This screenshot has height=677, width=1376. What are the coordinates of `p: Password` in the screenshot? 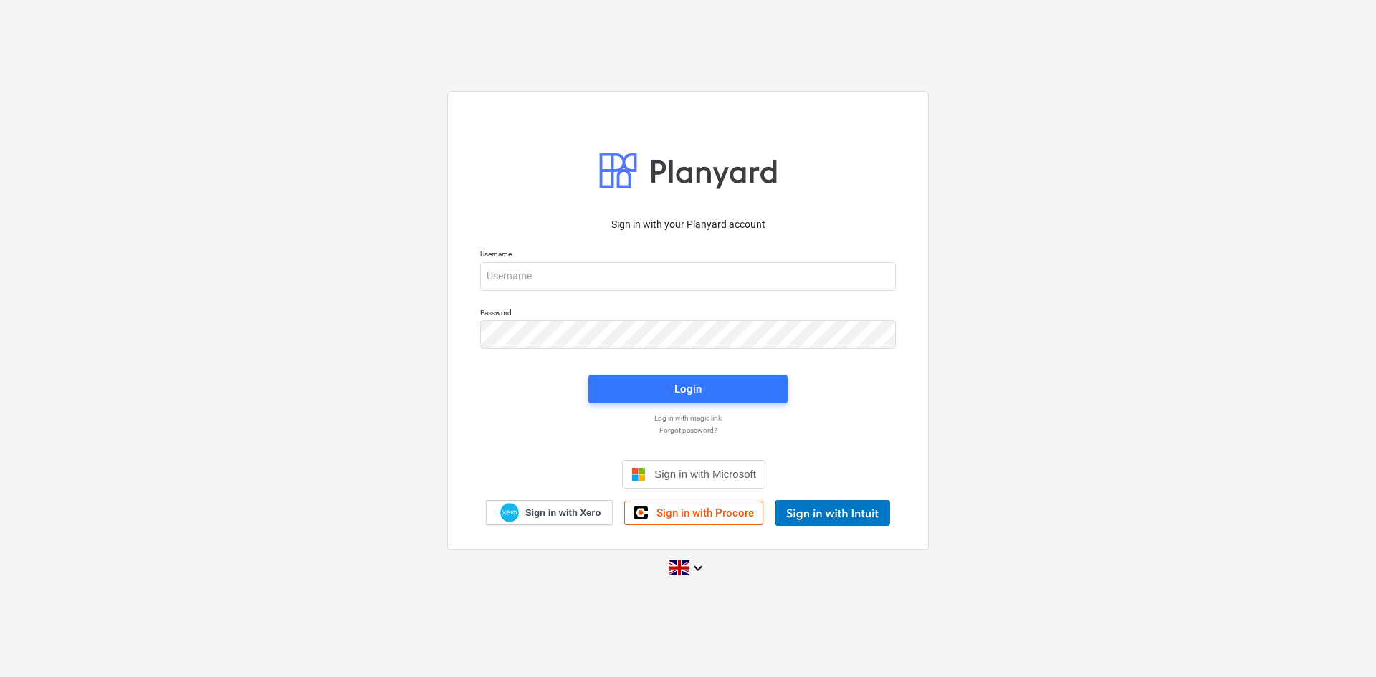 It's located at (688, 314).